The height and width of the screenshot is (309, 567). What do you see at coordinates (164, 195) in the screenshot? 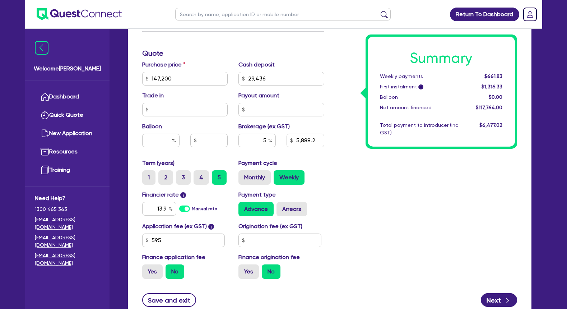
I see `label: Financier rate` at bounding box center [164, 195].